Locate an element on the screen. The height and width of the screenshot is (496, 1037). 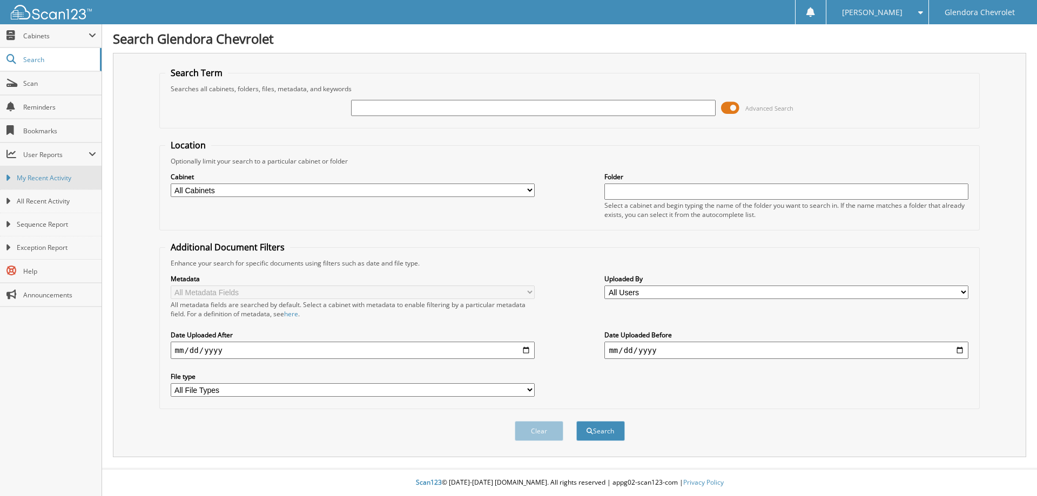
label: Cabinet is located at coordinates (353, 177).